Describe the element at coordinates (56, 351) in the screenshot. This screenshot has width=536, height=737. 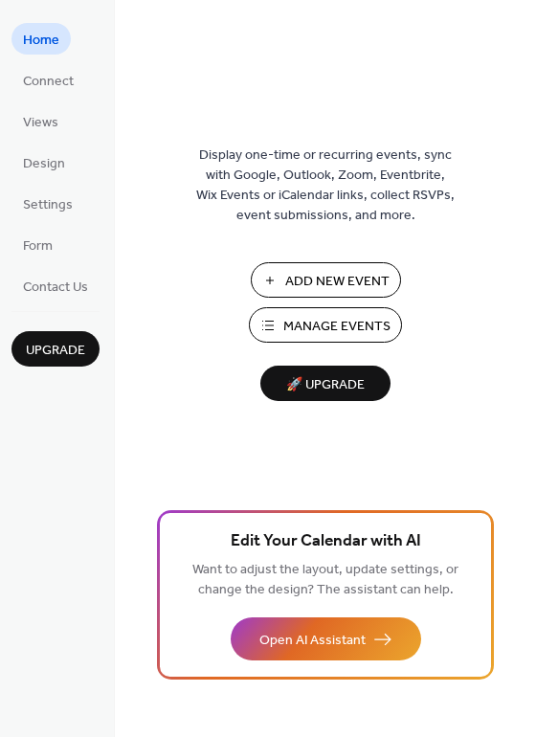
I see `span: Upgrade` at that location.